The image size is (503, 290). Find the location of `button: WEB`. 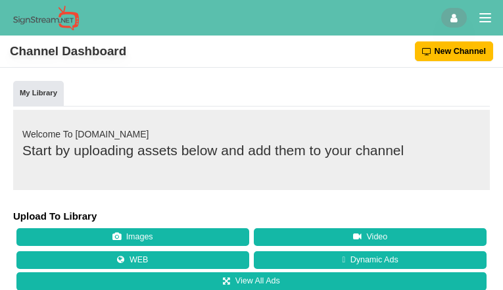

button: WEB is located at coordinates (133, 260).